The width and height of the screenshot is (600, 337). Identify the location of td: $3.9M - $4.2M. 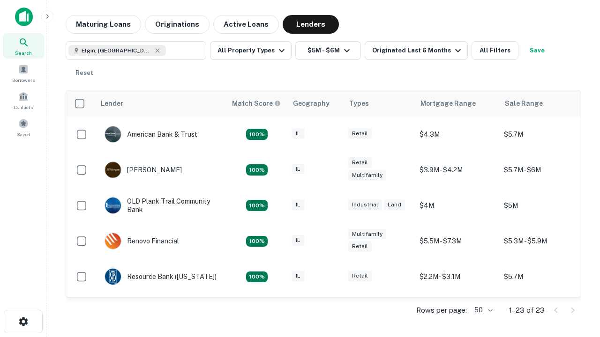
(457, 170).